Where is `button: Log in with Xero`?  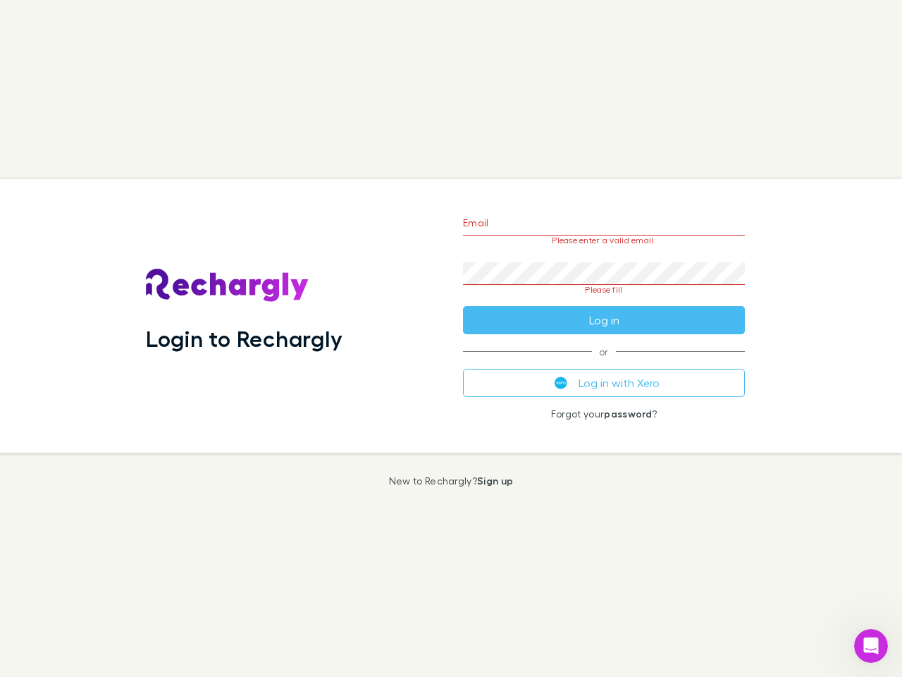 button: Log in with Xero is located at coordinates (604, 383).